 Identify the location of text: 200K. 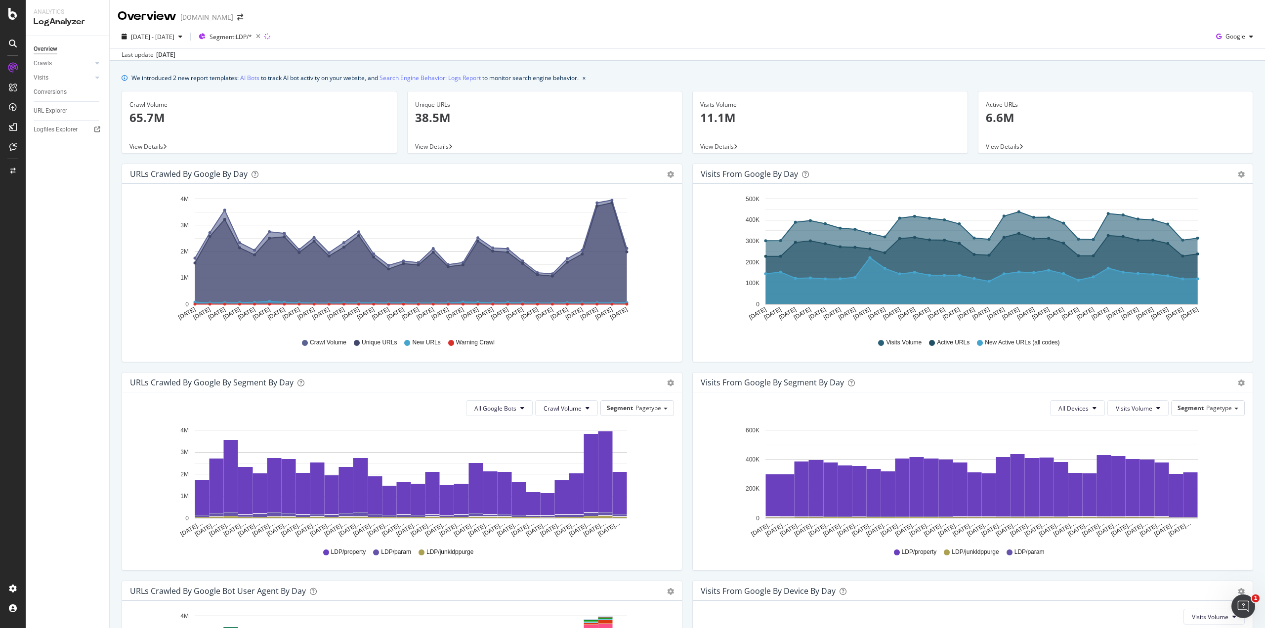
(752, 262).